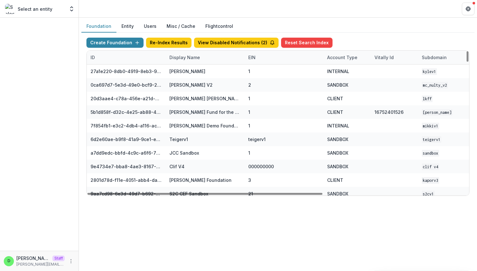 The height and width of the screenshot is (271, 477). What do you see at coordinates (189, 193) in the screenshot?
I see `div: S2C CEF Sandbox` at bounding box center [189, 193].